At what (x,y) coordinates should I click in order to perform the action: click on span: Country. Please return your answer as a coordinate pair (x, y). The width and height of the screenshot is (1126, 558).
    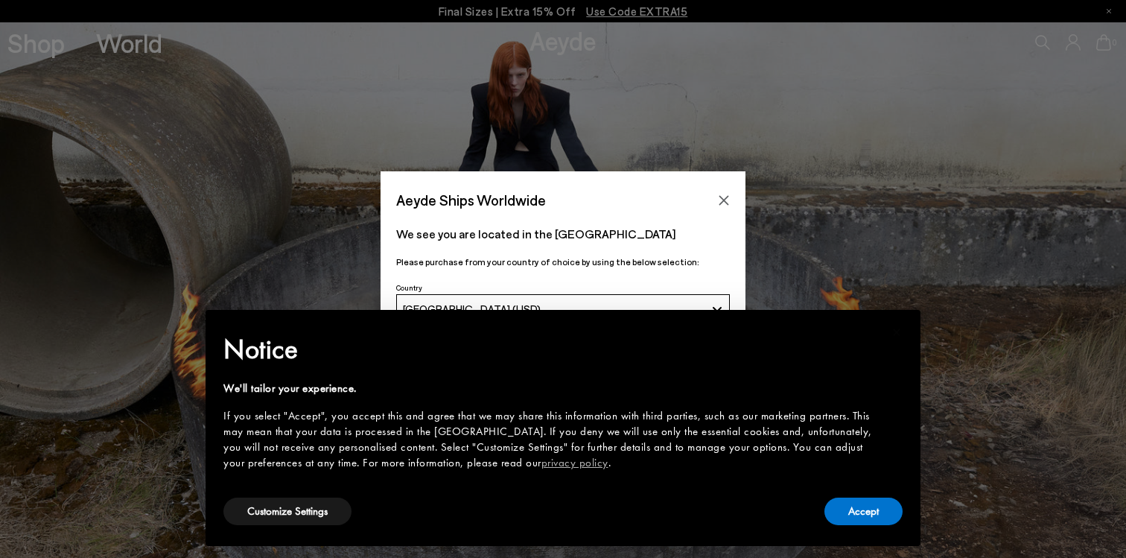
    Looking at the image, I should click on (409, 287).